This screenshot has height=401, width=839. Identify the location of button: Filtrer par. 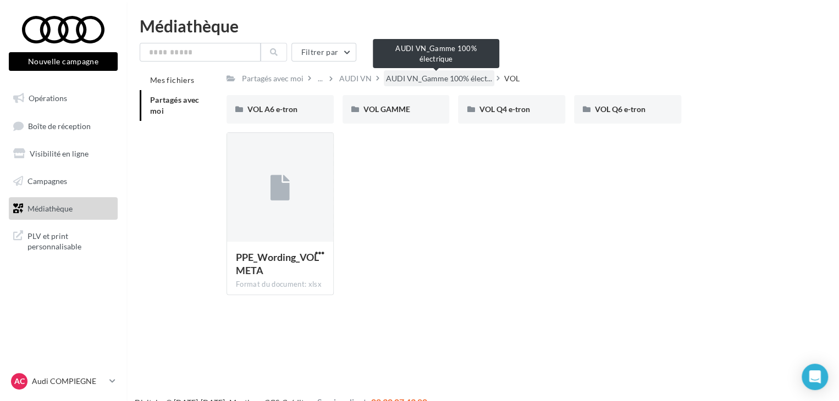
(324, 52).